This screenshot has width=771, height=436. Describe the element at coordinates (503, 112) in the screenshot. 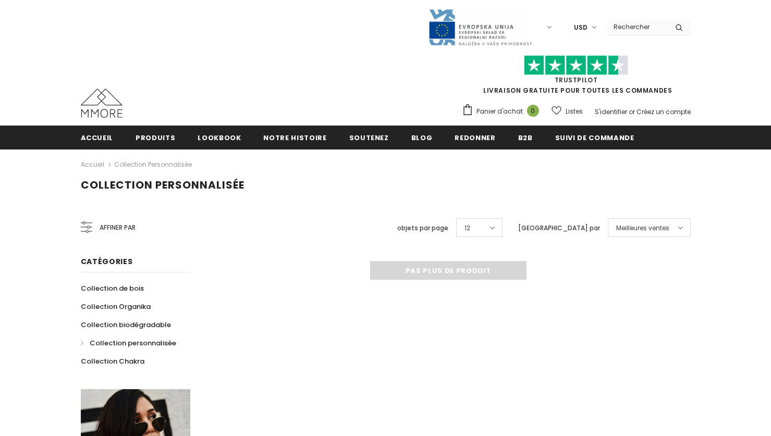

I see `a: Panier d'achat 0` at that location.